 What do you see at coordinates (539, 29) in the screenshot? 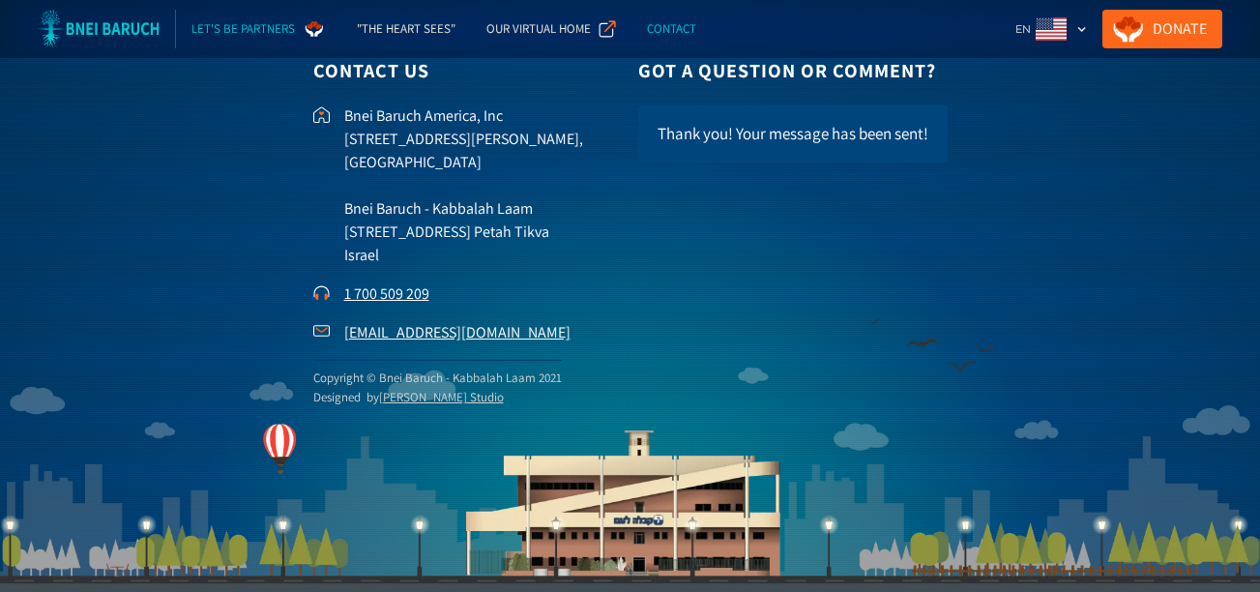
I see `div: Our Virtual Home` at bounding box center [539, 29].